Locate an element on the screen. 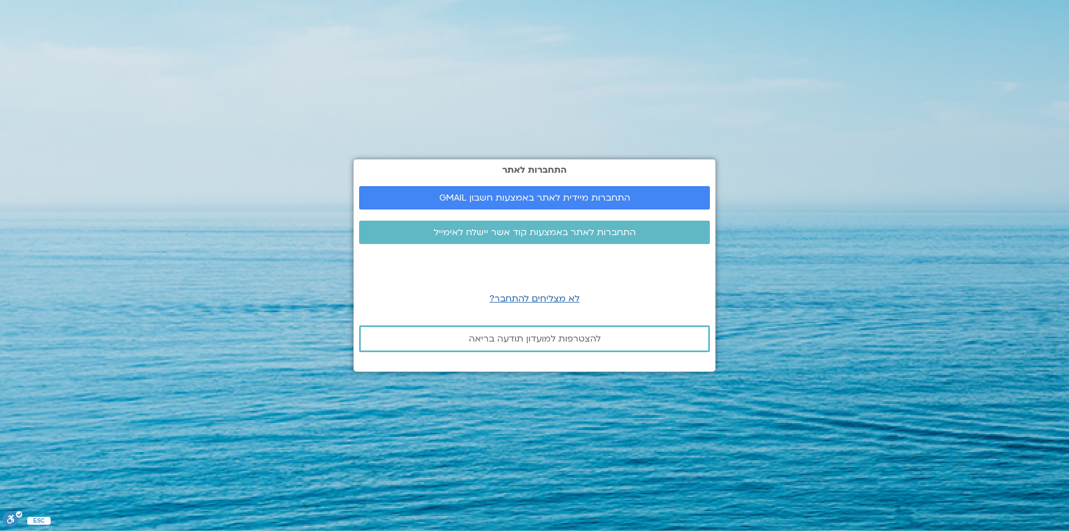  a: לא מצליחים להתחבר? is located at coordinates (535, 298).